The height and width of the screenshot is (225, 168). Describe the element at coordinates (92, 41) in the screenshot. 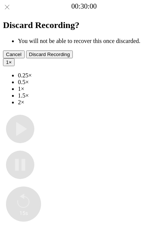

I see `li: You will not be able to recover this once discarded.` at that location.